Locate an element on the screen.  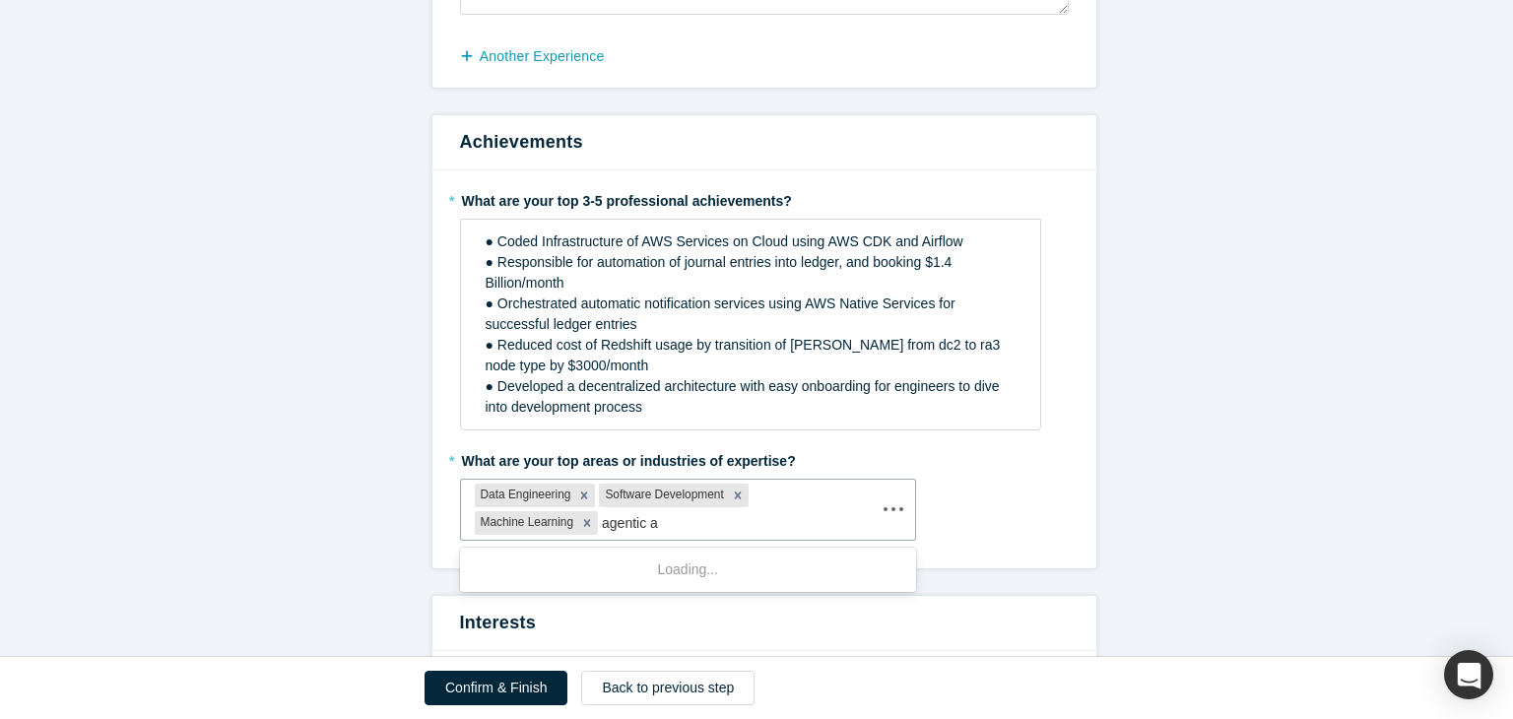
span: ● Coded Infrastructure of AWS Services on Cloud using AWS CDK and Airflow is located at coordinates (724, 241).